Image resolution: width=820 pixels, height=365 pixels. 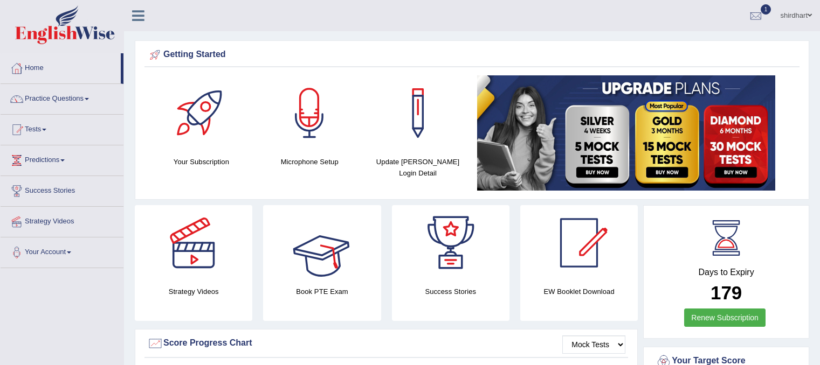 What do you see at coordinates (766, 9) in the screenshot?
I see `span: 1` at bounding box center [766, 9].